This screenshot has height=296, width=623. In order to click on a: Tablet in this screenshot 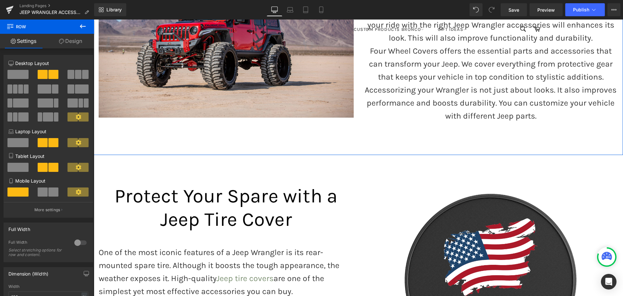, I will do `click(306, 10)`.